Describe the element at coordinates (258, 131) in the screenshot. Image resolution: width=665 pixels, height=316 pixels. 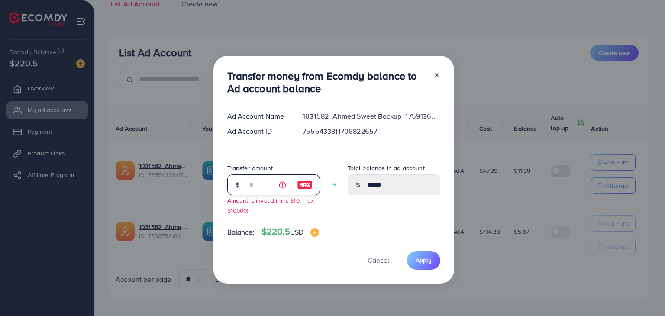
I see `div: Ad Account ID` at that location.